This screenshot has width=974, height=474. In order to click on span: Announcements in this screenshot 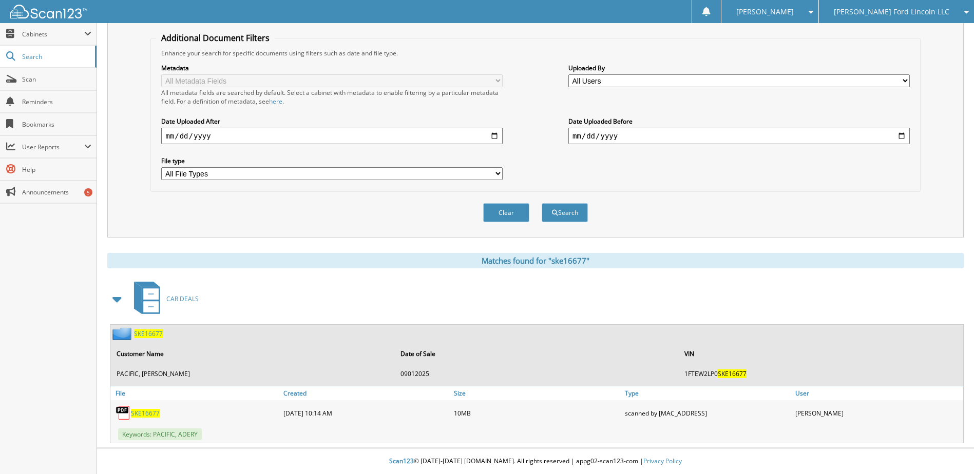, I will do `click(56, 192)`.